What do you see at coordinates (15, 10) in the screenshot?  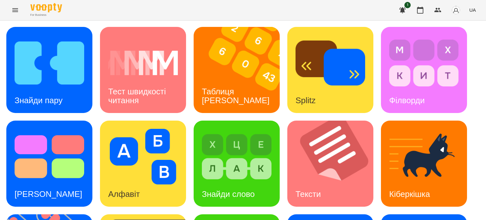 I see `button: Menu` at bounding box center [15, 10].